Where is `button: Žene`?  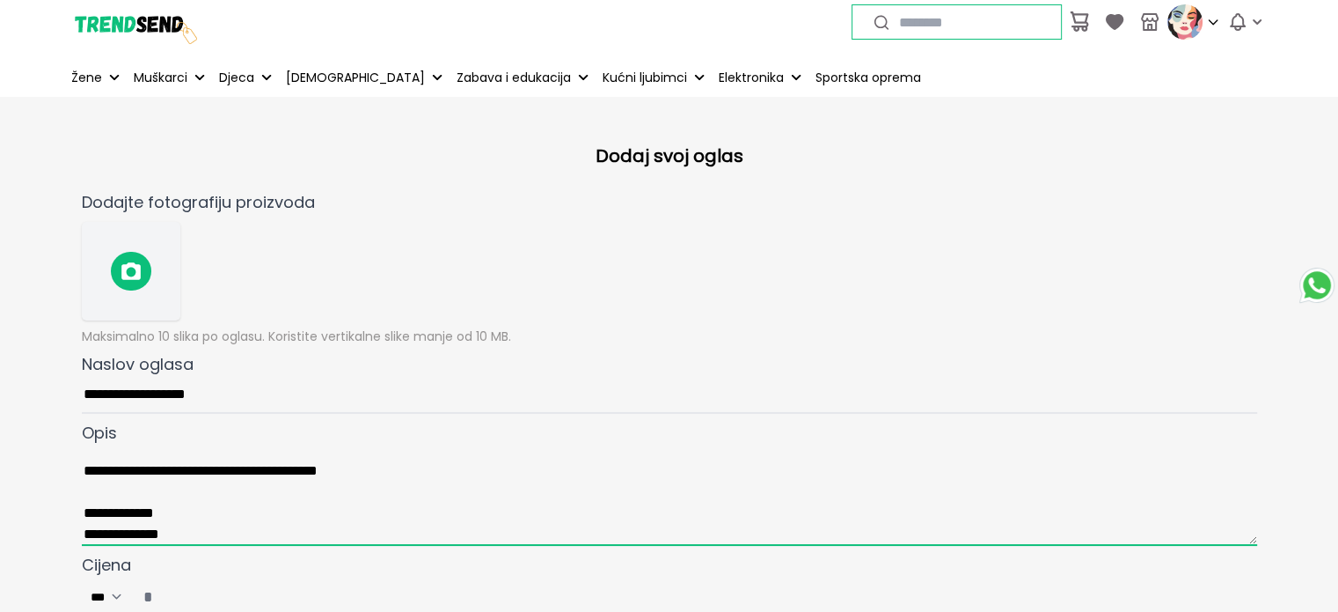 button: Žene is located at coordinates (95, 77).